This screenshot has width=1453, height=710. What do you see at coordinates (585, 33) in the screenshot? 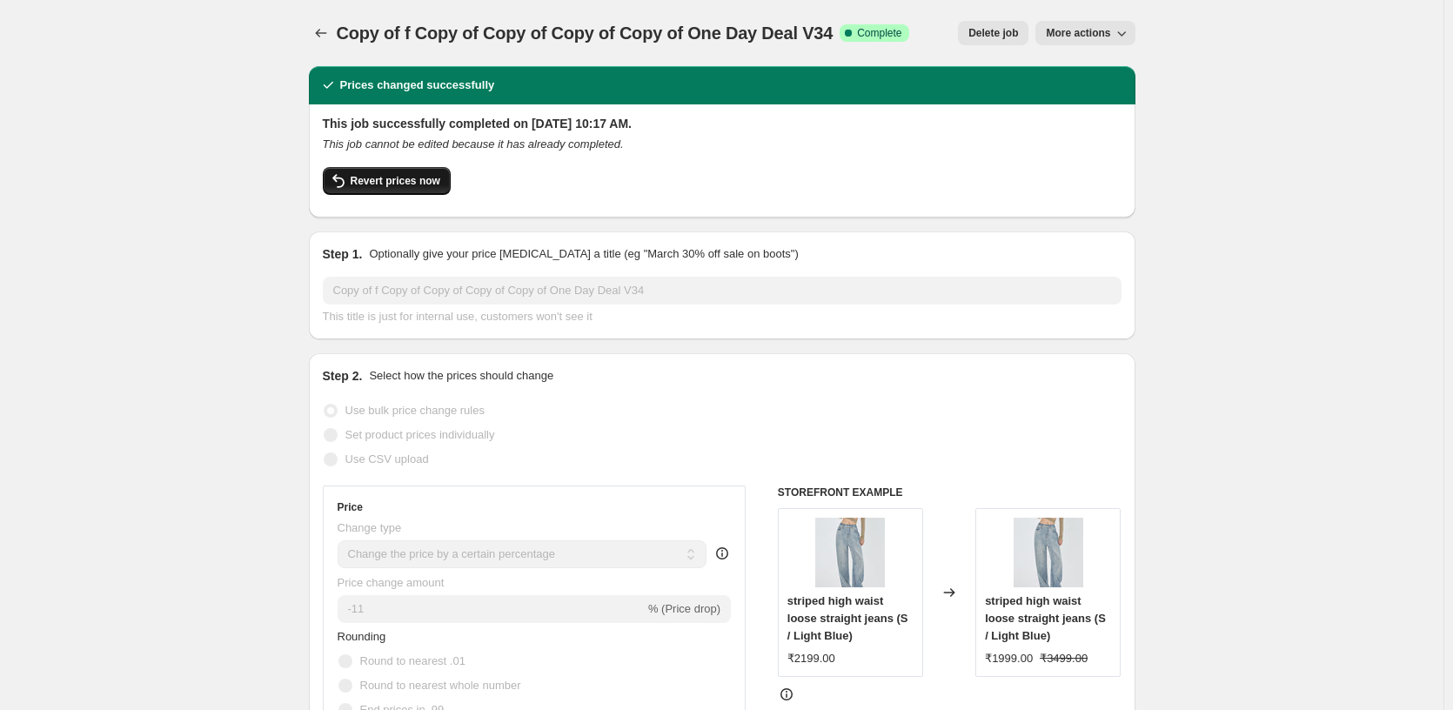
I see `span: Copy of f Copy of Copy of Copy of Copy of One Day Deal V34` at bounding box center [585, 33].